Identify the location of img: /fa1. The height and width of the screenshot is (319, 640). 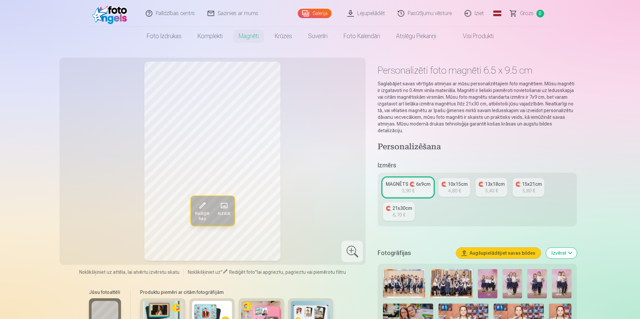
(111, 13).